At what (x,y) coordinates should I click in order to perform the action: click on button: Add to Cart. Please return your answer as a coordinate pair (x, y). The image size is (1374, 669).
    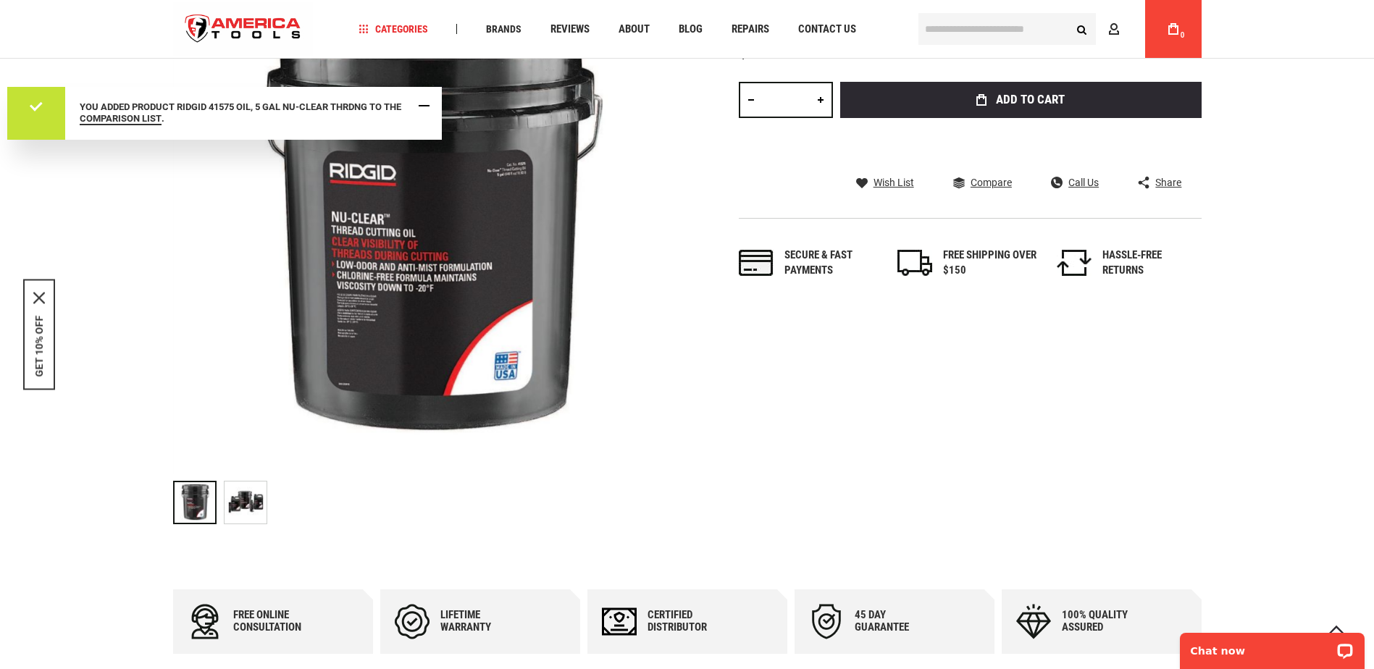
    Looking at the image, I should click on (1021, 100).